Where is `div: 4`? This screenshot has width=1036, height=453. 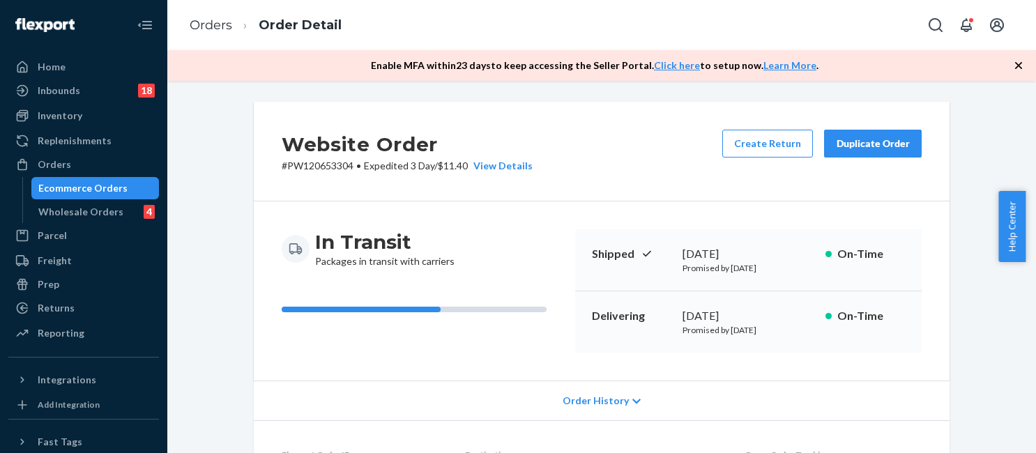 div: 4 is located at coordinates (149, 212).